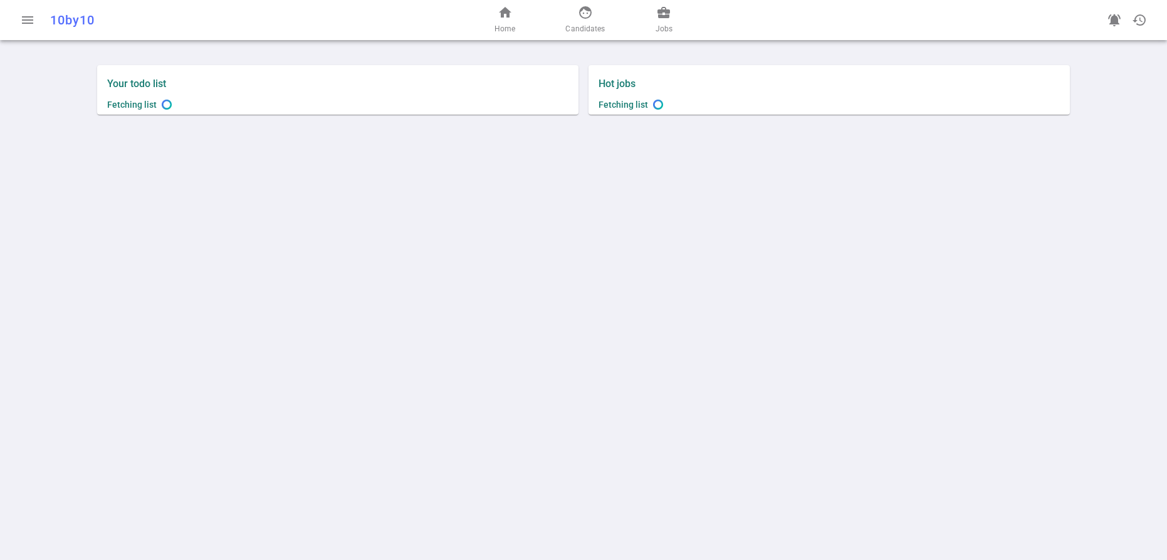 The height and width of the screenshot is (560, 1167). Describe the element at coordinates (1114, 20) in the screenshot. I see `a: Go to see announcements` at that location.